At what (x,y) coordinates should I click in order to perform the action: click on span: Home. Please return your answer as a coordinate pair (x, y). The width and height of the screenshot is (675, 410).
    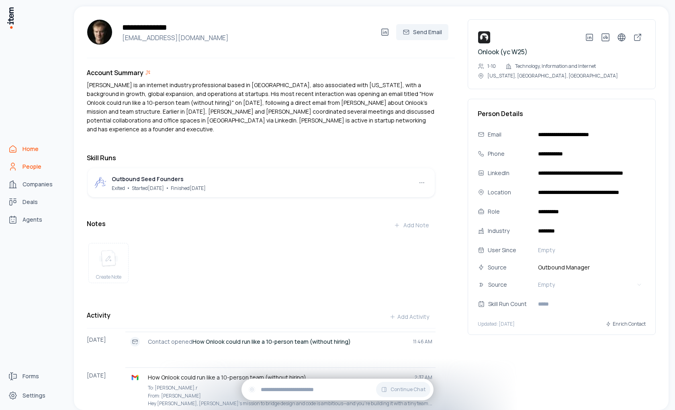
    Looking at the image, I should click on (31, 149).